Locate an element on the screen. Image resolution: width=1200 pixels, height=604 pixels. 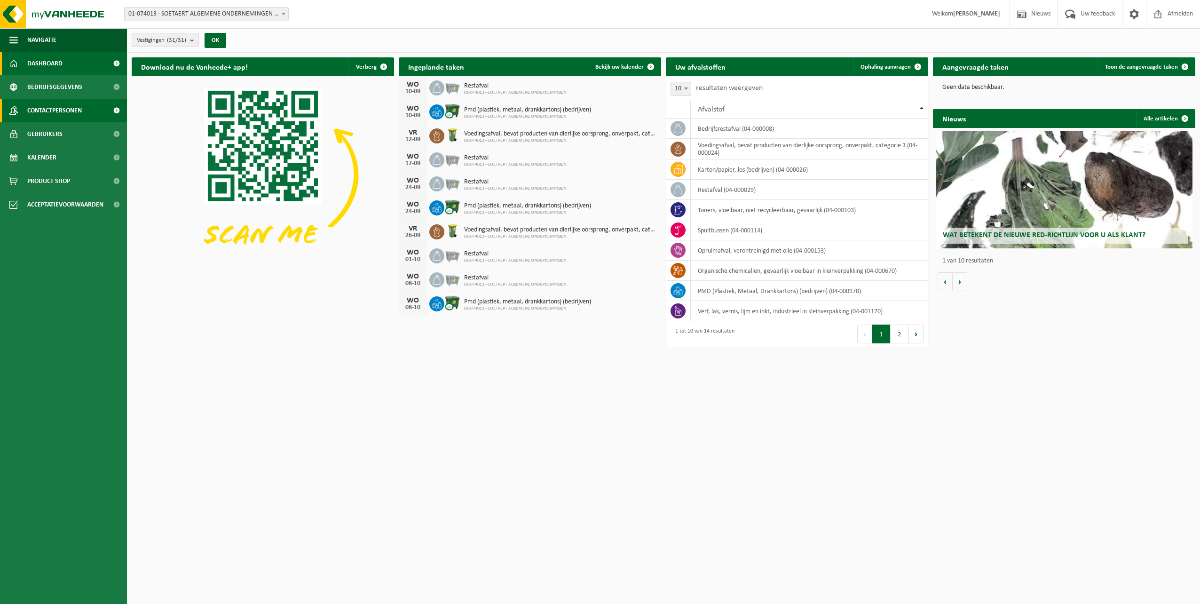
td: verf, lak, vernis, lijm en inkt, industrieel in kleinverpakking (04-001170) is located at coordinates (809, 311).